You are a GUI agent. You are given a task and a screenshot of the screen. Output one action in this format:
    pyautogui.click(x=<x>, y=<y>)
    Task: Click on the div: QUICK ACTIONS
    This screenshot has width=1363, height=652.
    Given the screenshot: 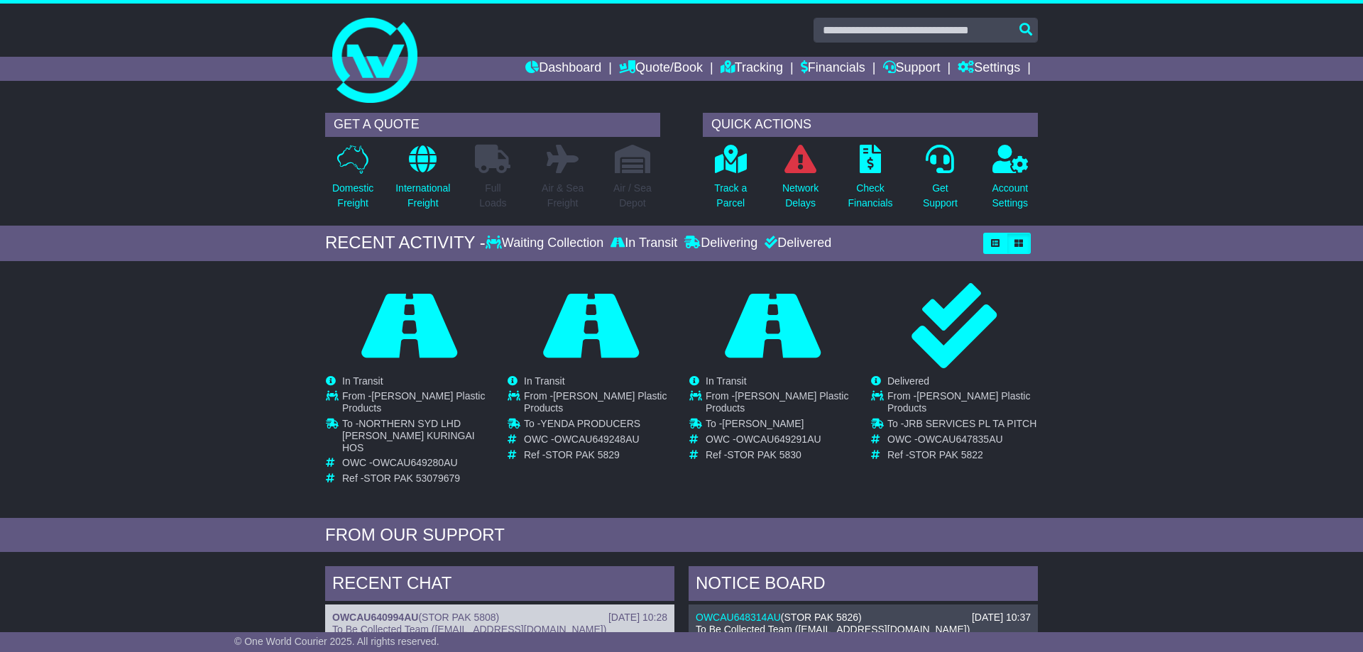 What is the action you would take?
    pyautogui.click(x=870, y=125)
    